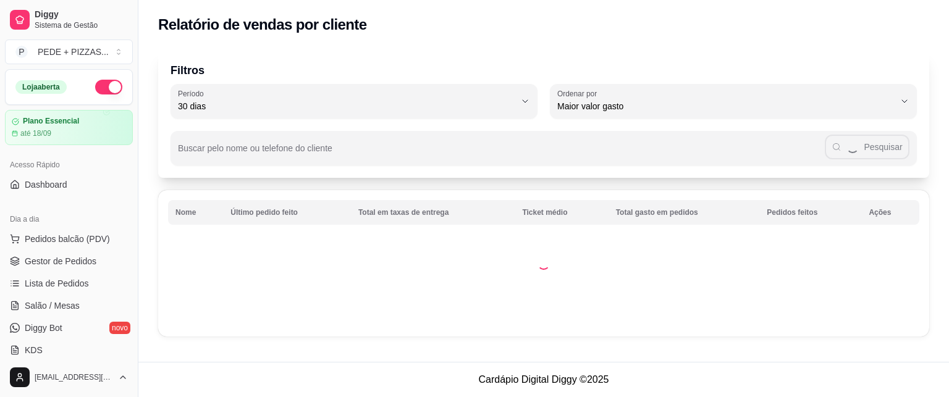 The width and height of the screenshot is (949, 397). I want to click on div: Acesso Rápido, so click(69, 165).